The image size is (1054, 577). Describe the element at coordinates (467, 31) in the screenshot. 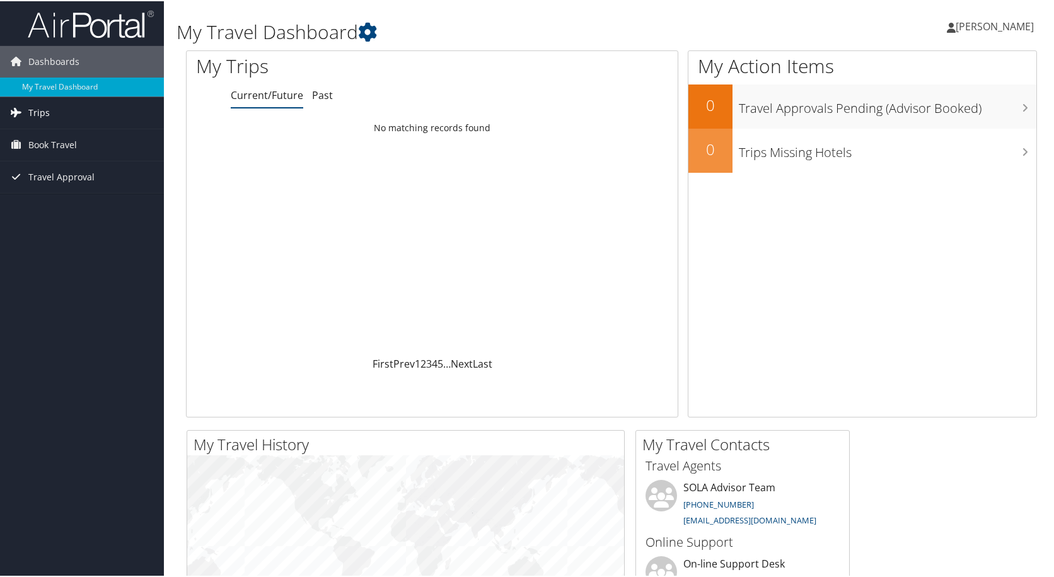

I see `h1: My Travel Dashboard` at that location.